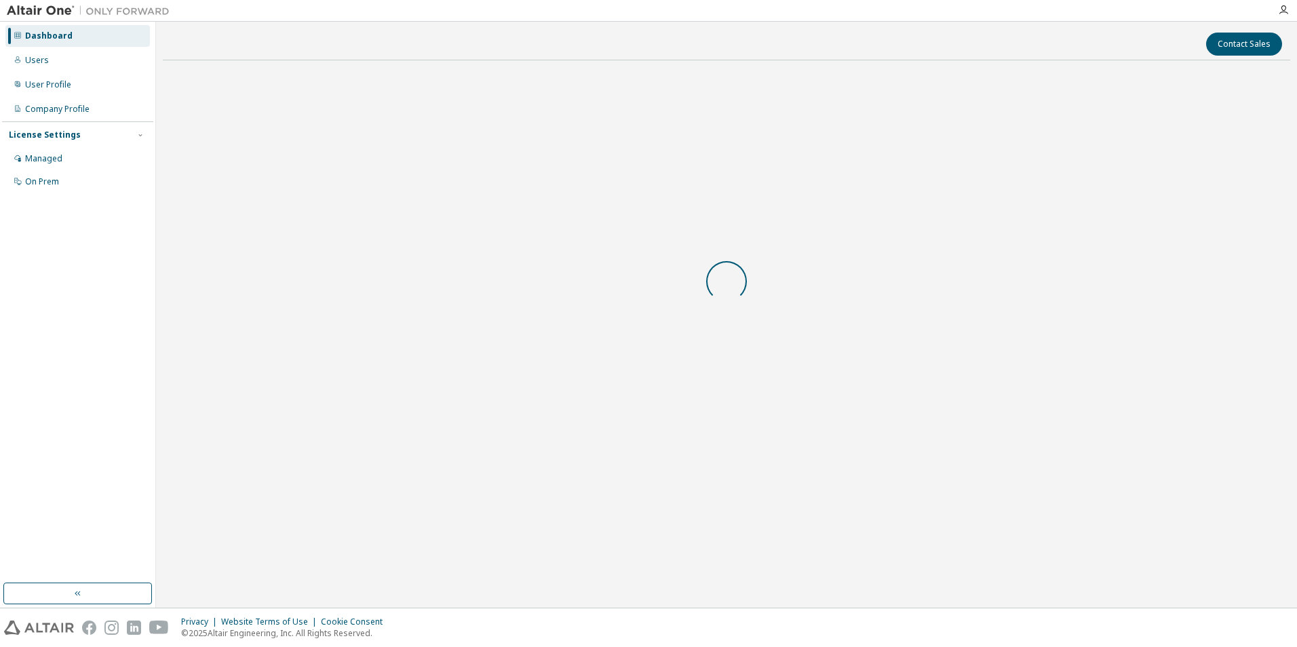  What do you see at coordinates (134, 627) in the screenshot?
I see `img: linkedin.svg` at bounding box center [134, 627].